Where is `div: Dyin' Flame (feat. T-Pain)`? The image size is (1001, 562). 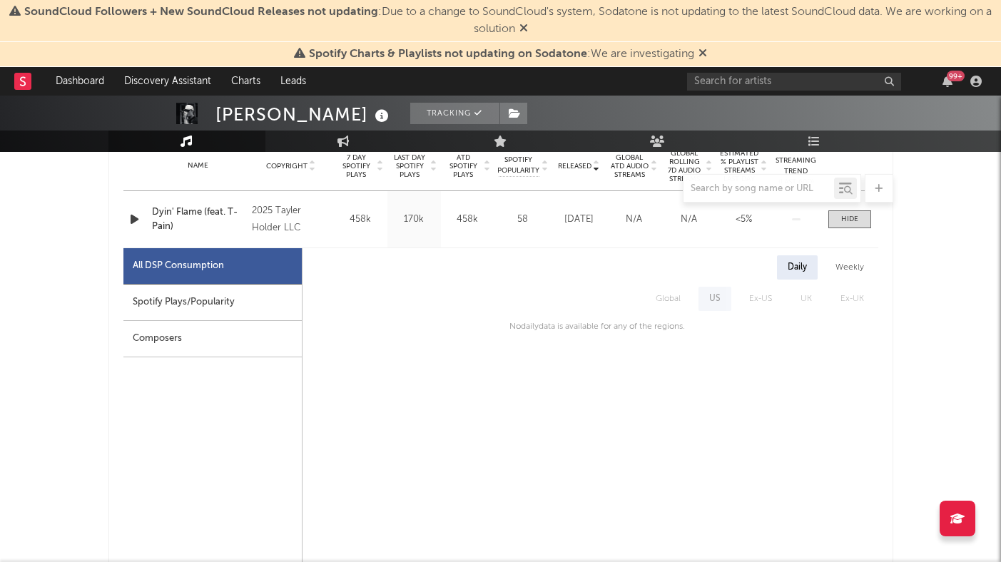
div: Dyin' Flame (feat. T-Pain) is located at coordinates (198, 219).